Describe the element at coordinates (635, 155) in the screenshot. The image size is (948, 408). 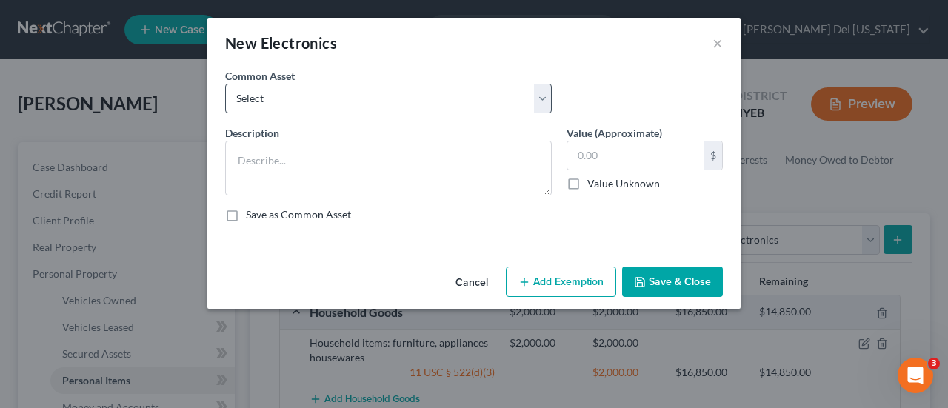
I see `input: 0.00` at that location.